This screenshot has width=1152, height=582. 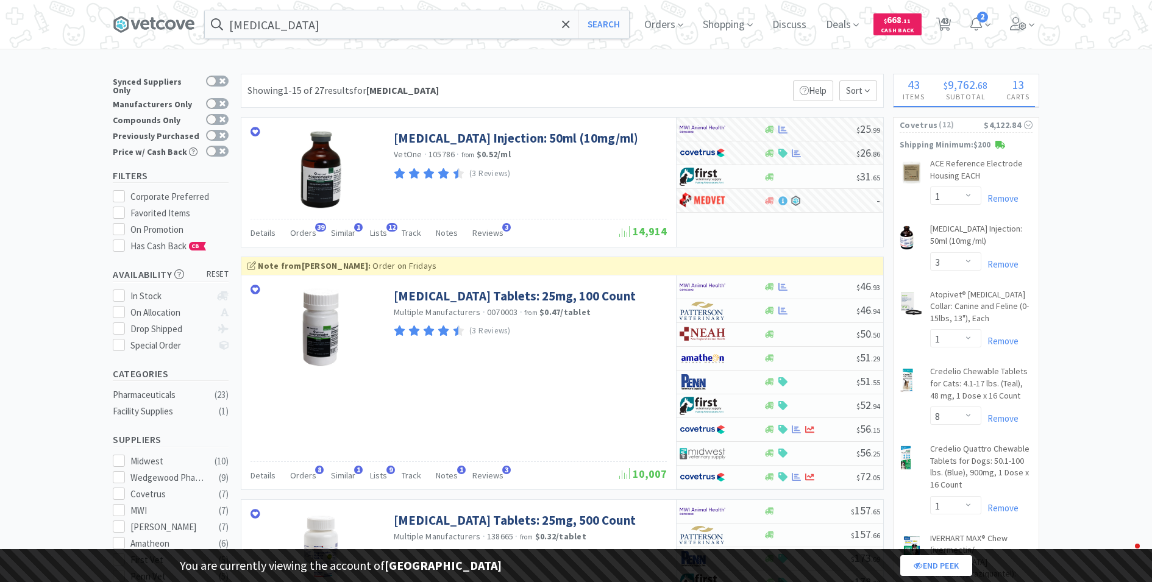 What do you see at coordinates (502, 312) in the screenshot?
I see `span: 0070003` at bounding box center [502, 312].